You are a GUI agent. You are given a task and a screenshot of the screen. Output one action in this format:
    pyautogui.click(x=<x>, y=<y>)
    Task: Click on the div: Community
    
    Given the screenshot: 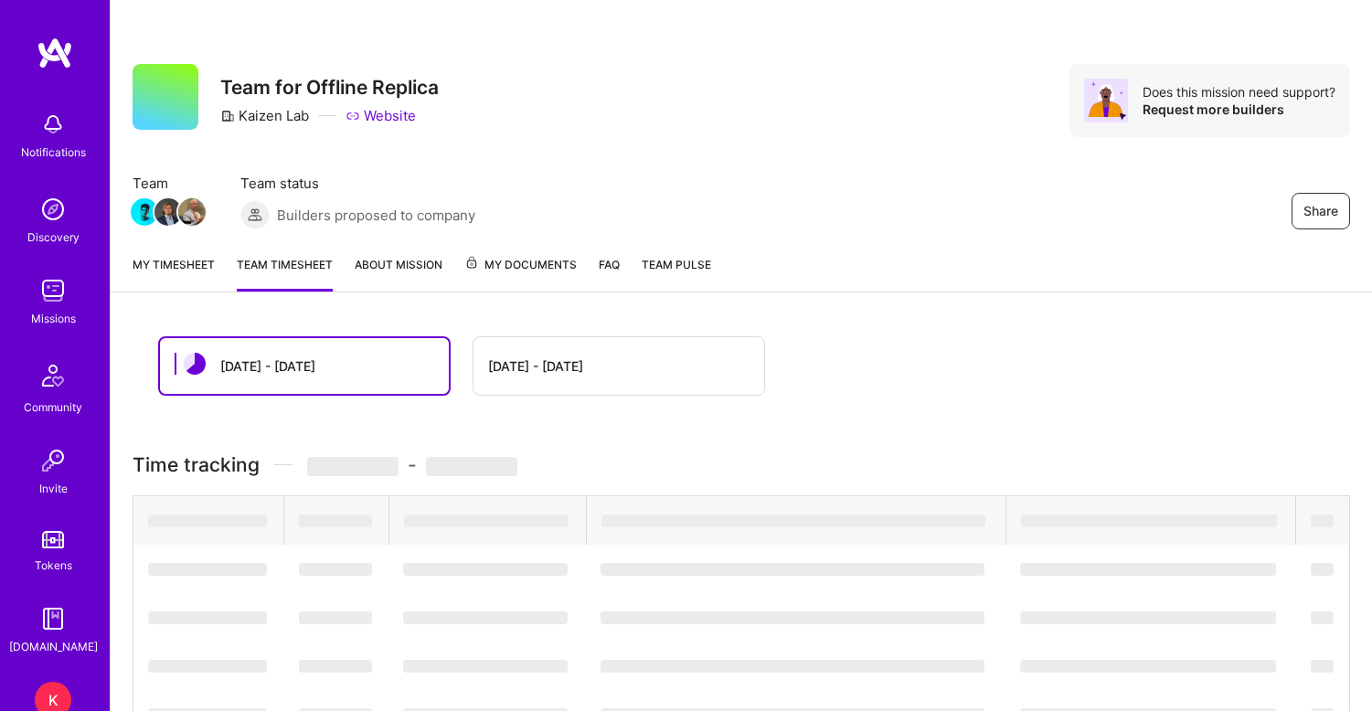 What is the action you would take?
    pyautogui.click(x=53, y=407)
    